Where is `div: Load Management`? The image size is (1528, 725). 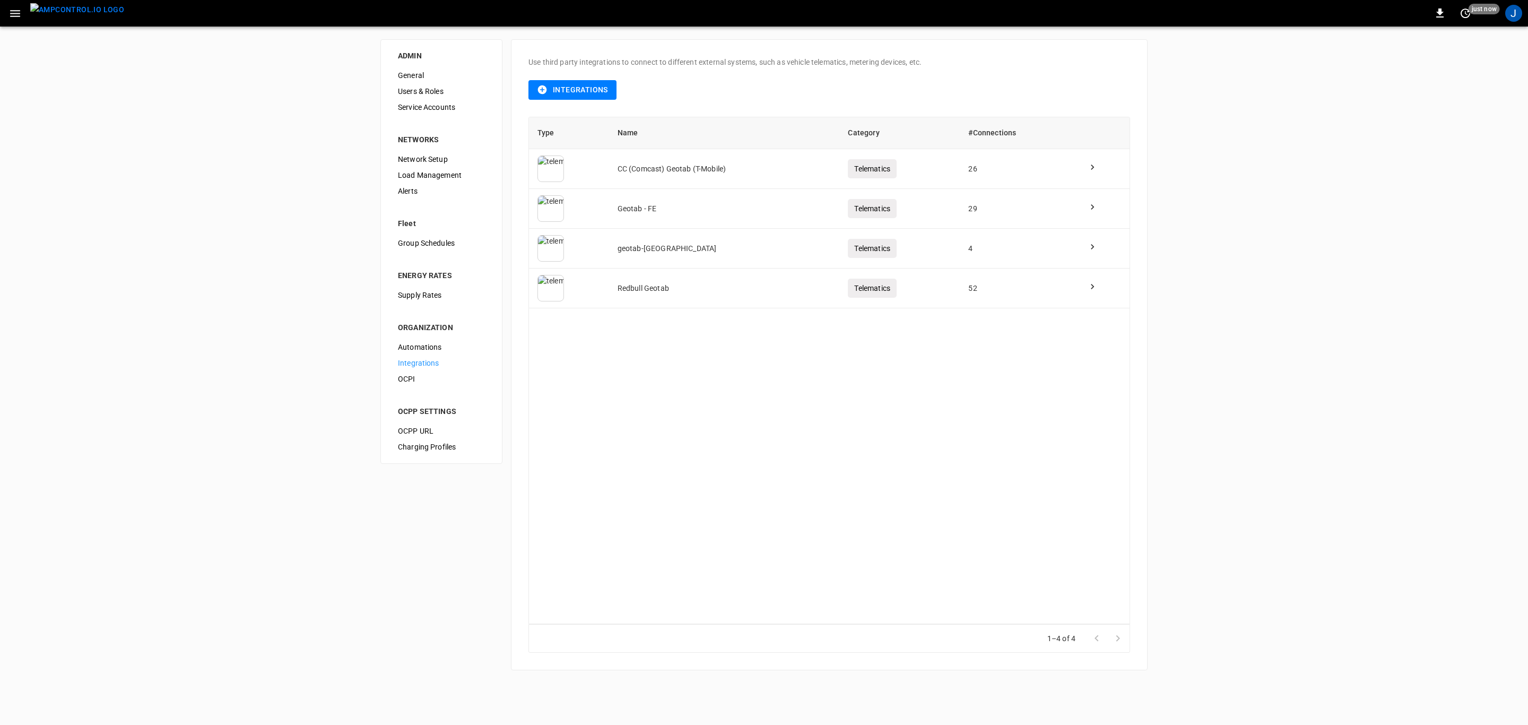 div: Load Management is located at coordinates (441, 175).